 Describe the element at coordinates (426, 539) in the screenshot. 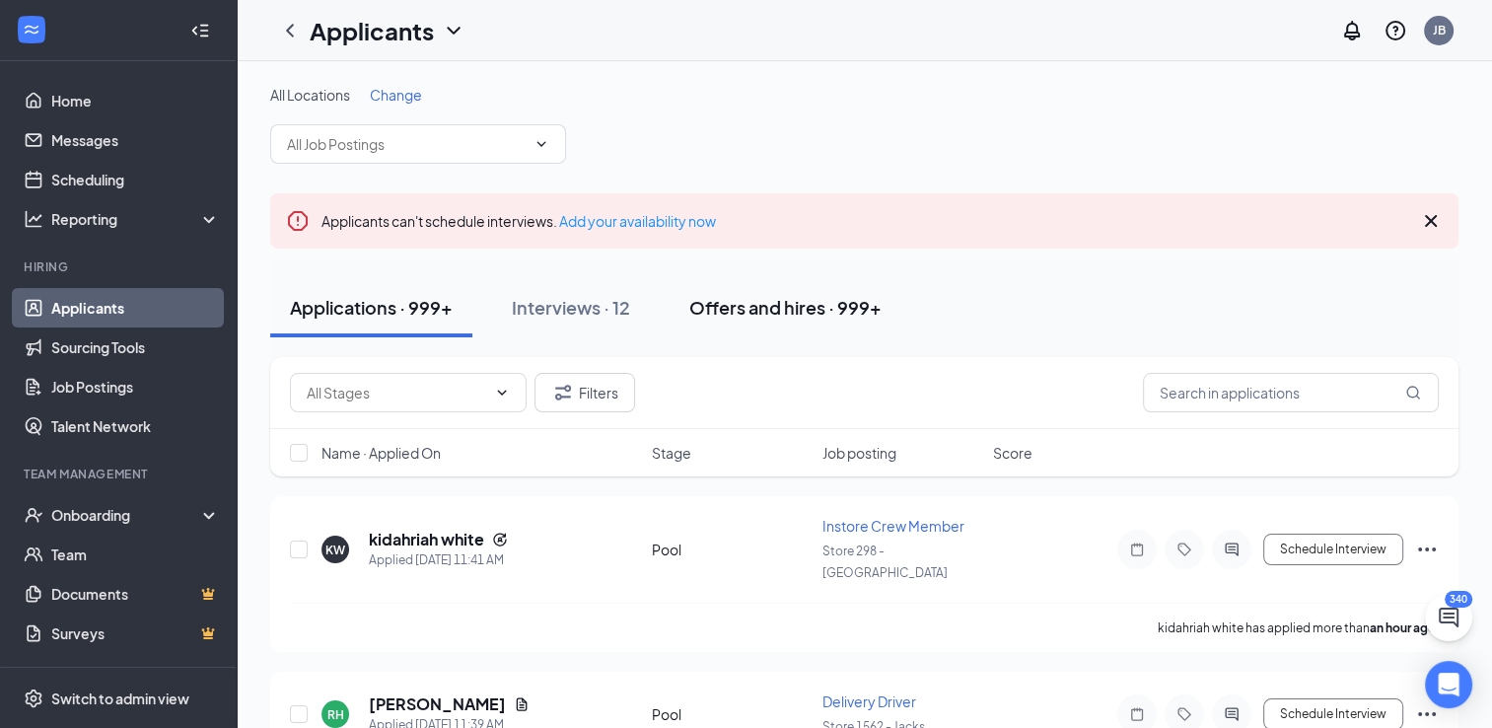

I see `h5: kidahriah white` at that location.